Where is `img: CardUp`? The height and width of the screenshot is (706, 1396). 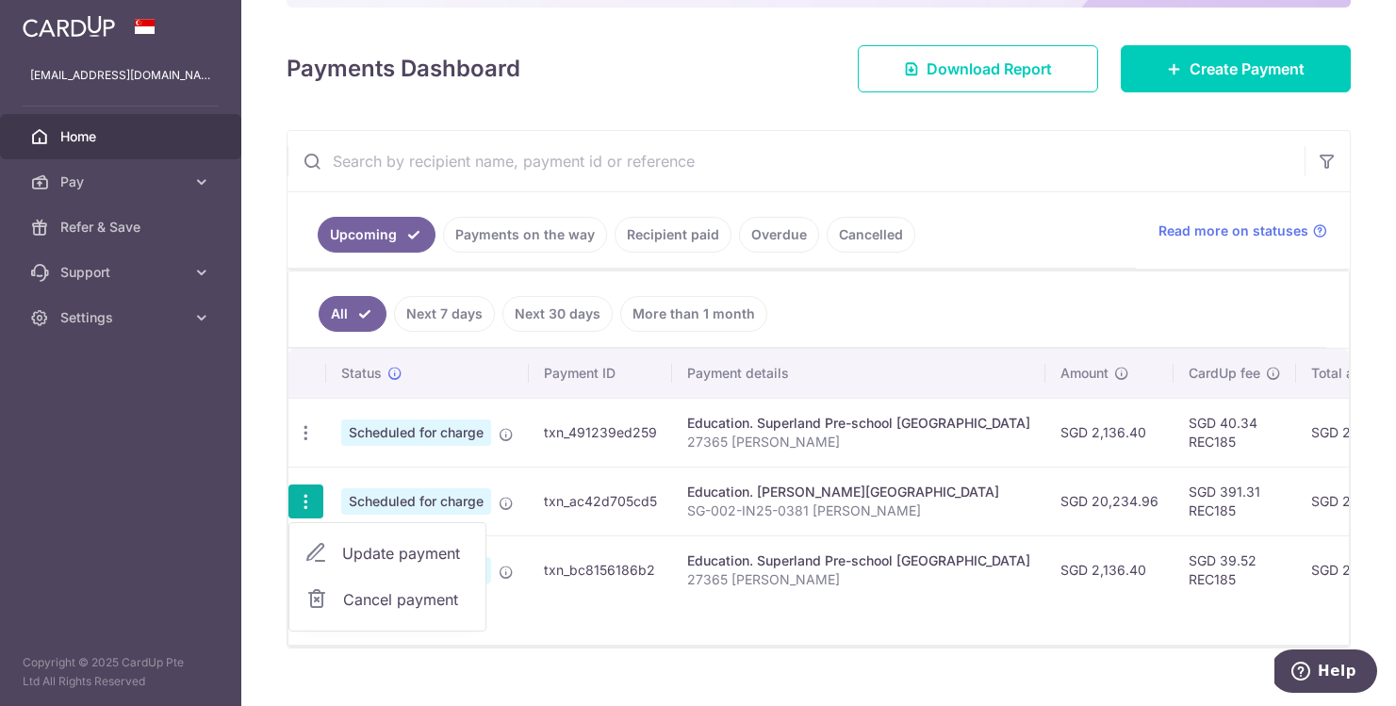 img: CardUp is located at coordinates (69, 26).